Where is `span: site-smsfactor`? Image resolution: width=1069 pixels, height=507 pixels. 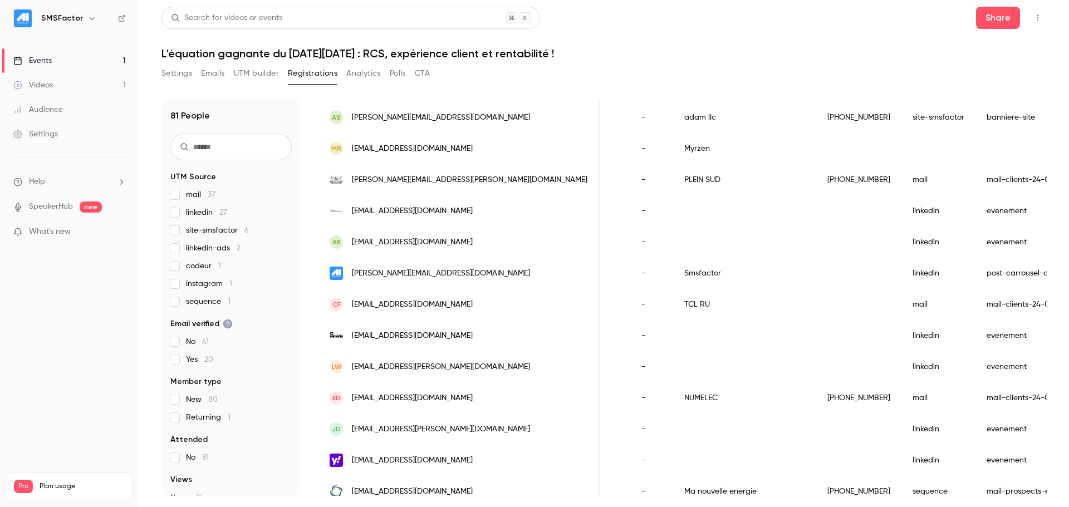 span: site-smsfactor is located at coordinates (217, 230).